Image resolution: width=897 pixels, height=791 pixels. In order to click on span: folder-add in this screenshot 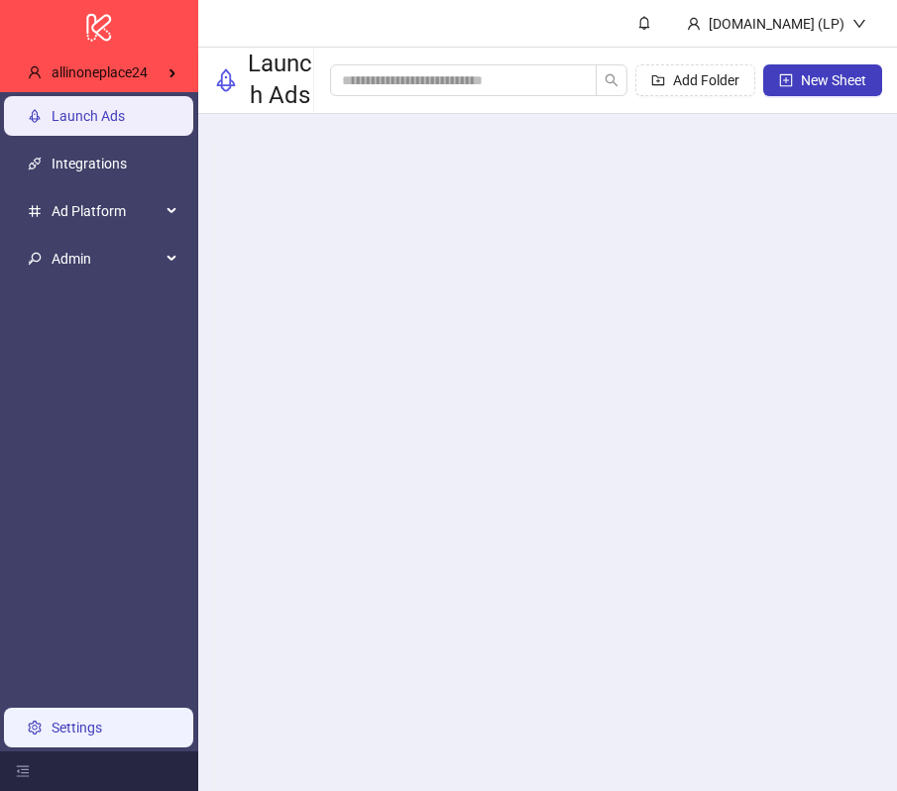, I will do `click(658, 80)`.